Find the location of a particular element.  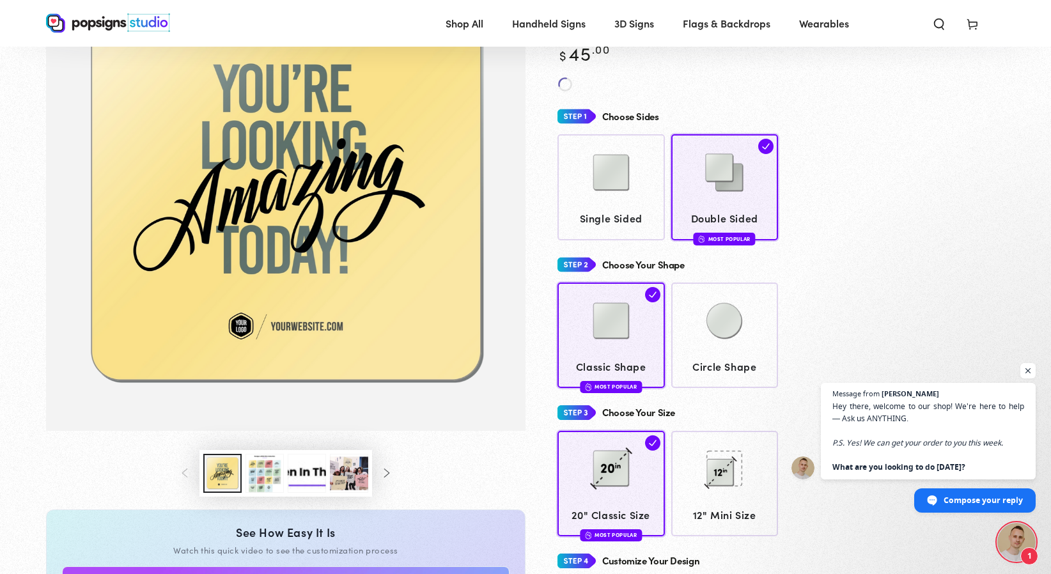

button: Load image 3 in gallery view is located at coordinates (265, 473).